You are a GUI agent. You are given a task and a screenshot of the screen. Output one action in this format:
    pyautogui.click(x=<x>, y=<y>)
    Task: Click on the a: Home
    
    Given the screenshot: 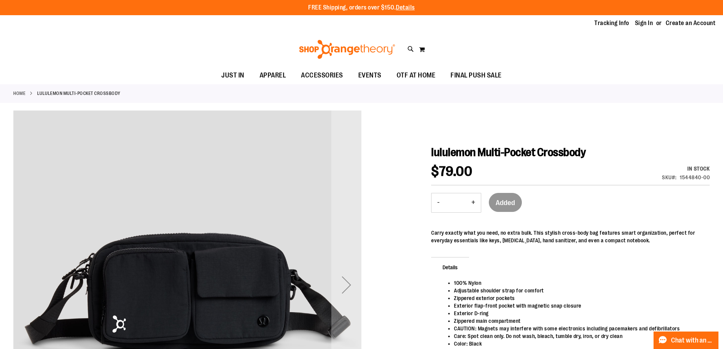 What is the action you would take?
    pyautogui.click(x=19, y=93)
    